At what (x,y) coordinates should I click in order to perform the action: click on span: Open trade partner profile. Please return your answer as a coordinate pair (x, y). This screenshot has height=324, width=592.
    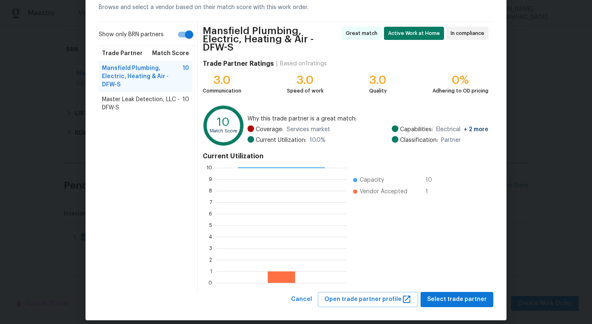
    Looking at the image, I should click on (368, 299).